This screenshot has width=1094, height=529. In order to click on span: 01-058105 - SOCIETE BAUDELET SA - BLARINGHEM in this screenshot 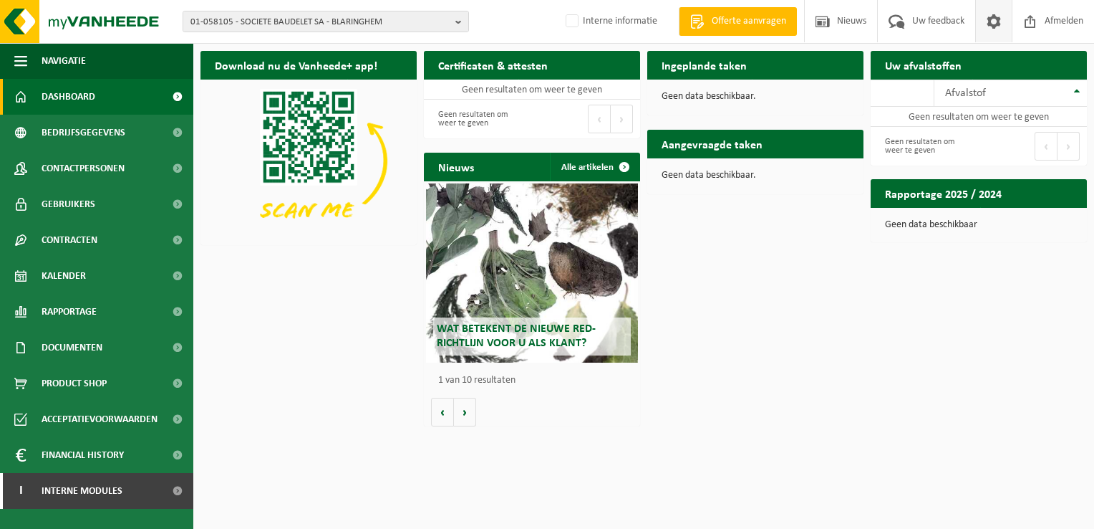, I will do `click(320, 22)`.